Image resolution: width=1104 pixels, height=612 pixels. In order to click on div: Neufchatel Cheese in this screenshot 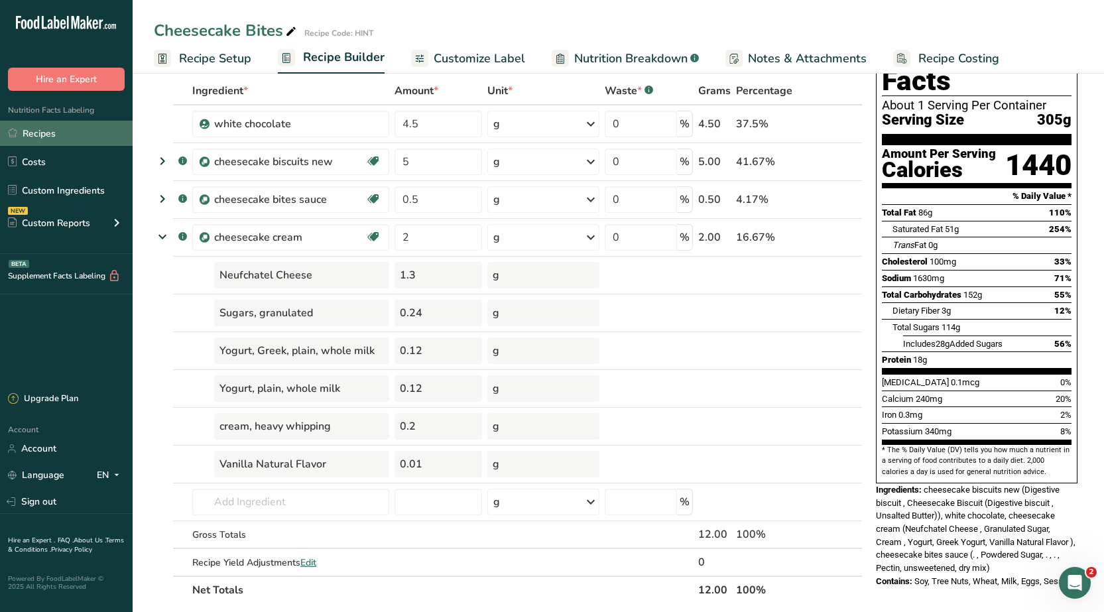, I will do `click(302, 275)`.